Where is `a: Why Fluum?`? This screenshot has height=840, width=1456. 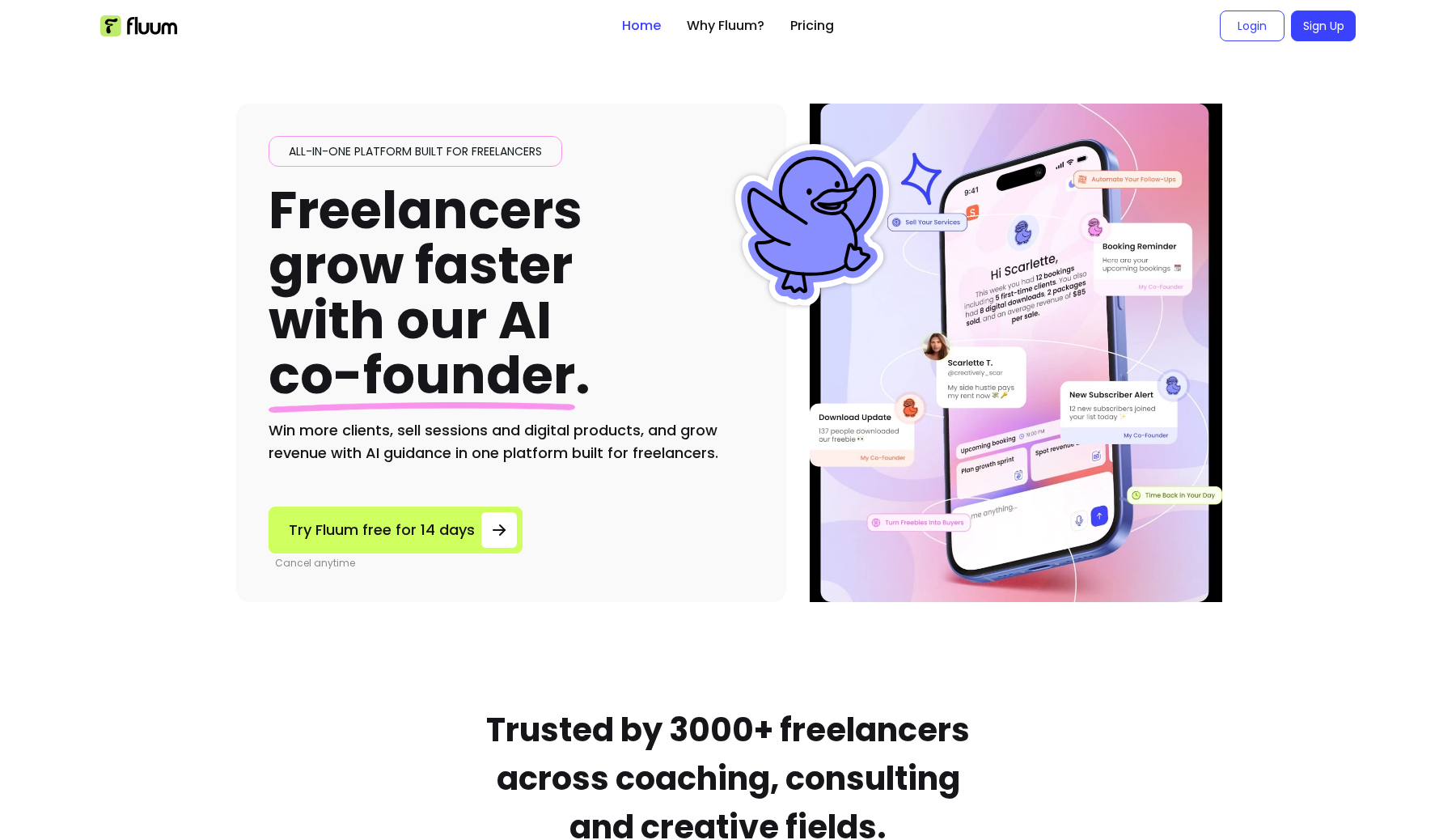 a: Why Fluum? is located at coordinates (726, 26).